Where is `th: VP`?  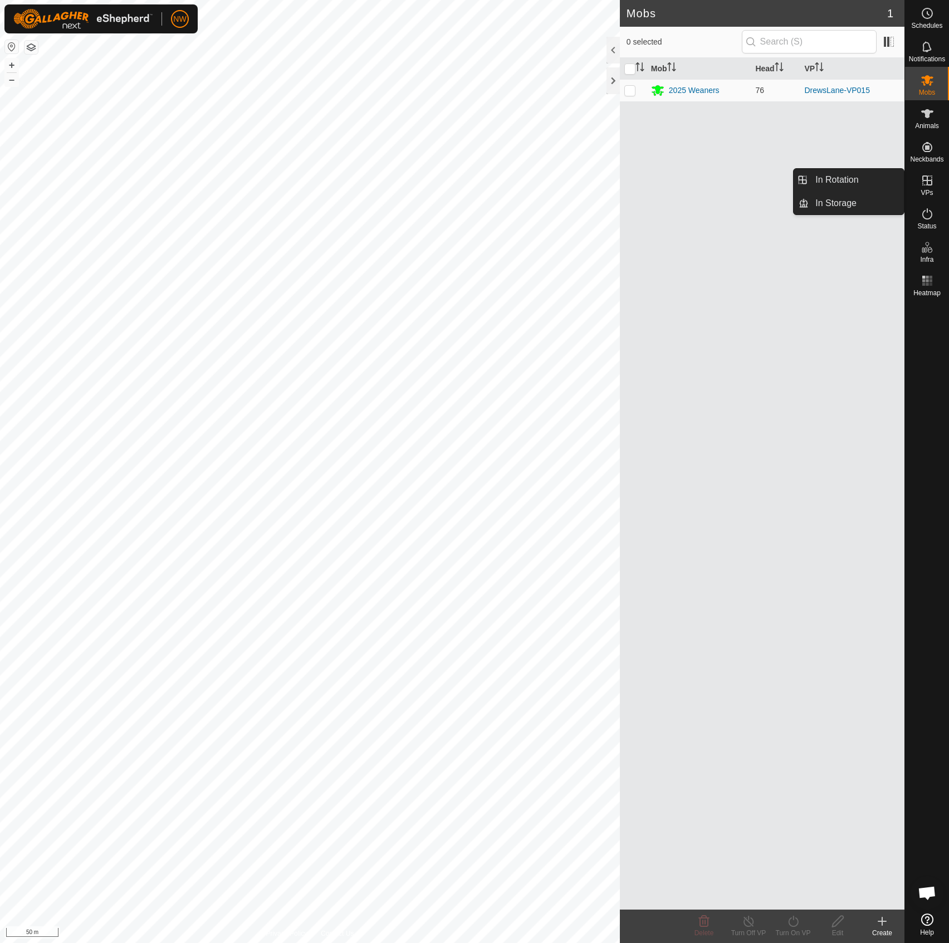
th: VP is located at coordinates (852, 69).